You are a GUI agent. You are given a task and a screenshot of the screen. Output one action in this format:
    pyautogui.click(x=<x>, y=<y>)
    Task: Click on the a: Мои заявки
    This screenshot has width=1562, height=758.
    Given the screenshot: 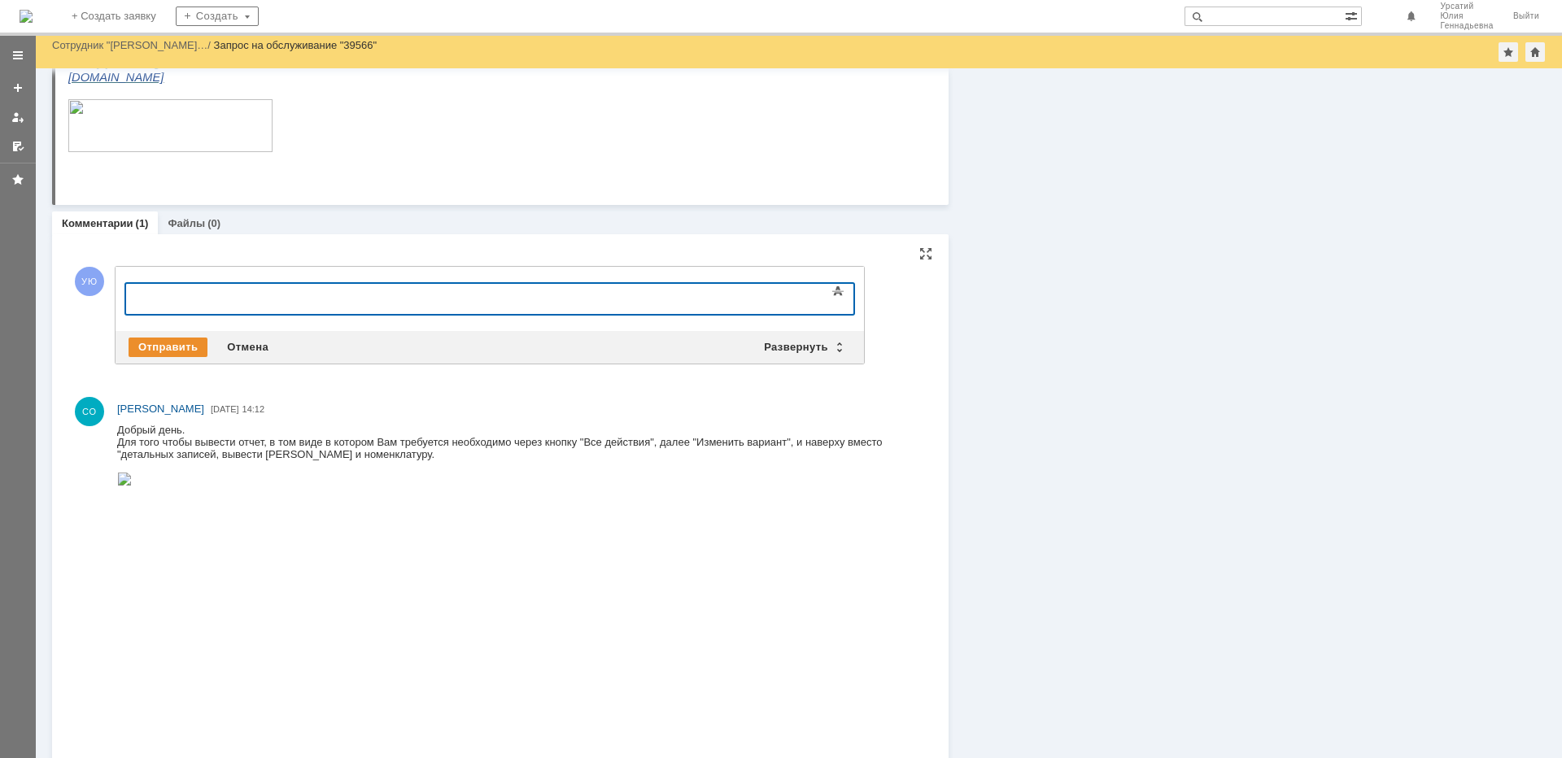 What is the action you would take?
    pyautogui.click(x=18, y=117)
    